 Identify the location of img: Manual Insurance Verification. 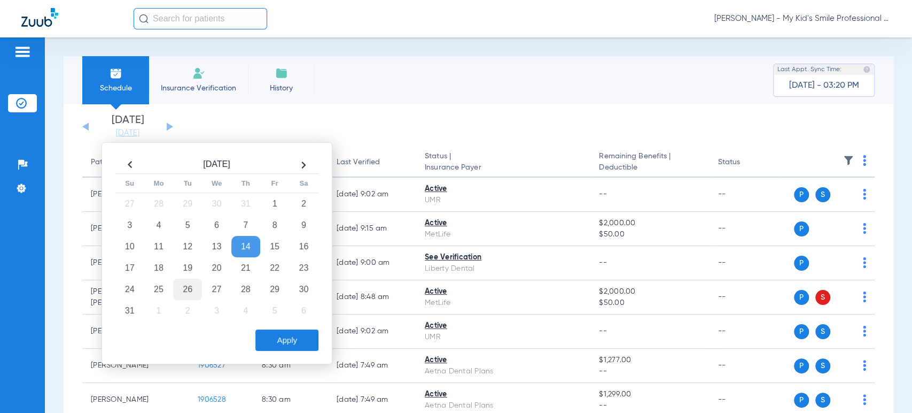
(199, 73).